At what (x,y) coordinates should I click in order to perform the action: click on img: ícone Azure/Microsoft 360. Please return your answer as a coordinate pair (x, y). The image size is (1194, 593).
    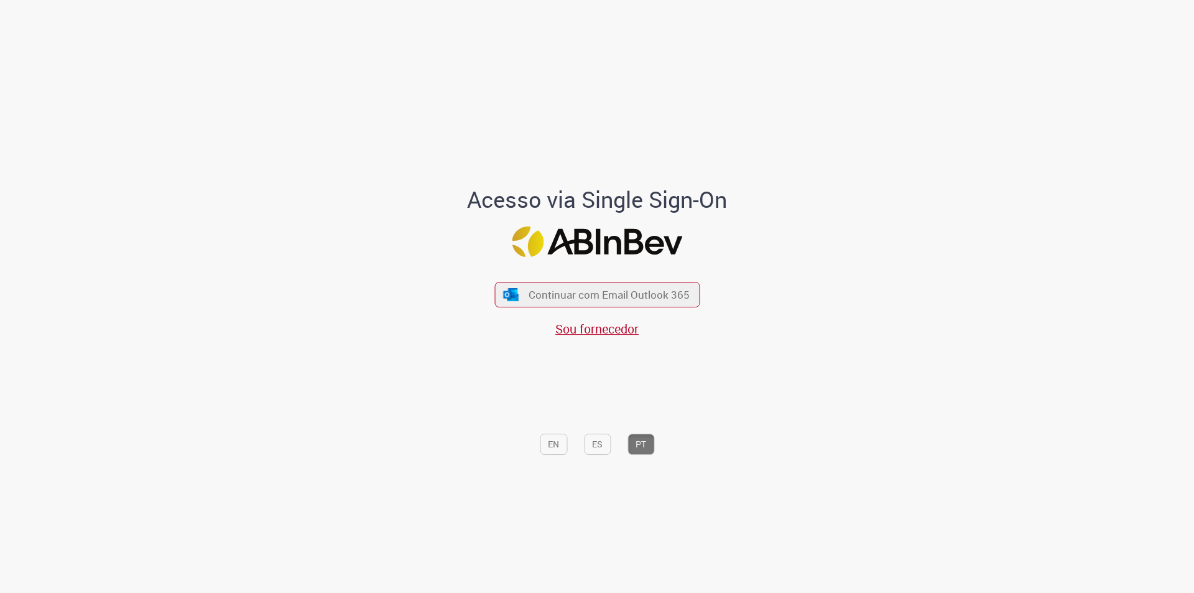
    Looking at the image, I should click on (511, 294).